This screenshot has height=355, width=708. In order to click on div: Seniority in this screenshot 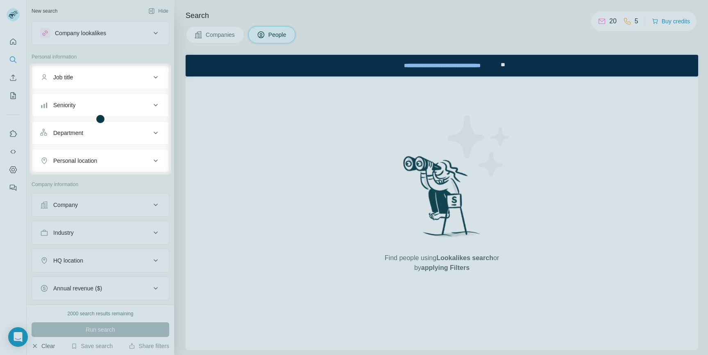, I will do `click(64, 105)`.